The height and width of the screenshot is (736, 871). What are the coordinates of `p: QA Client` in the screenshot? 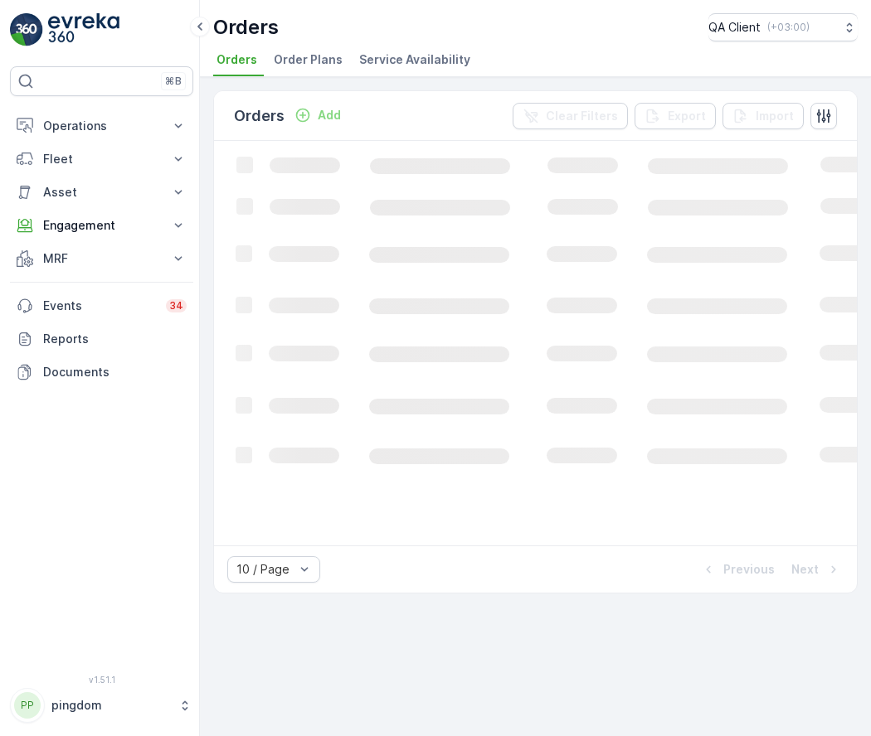 It's located at (734, 27).